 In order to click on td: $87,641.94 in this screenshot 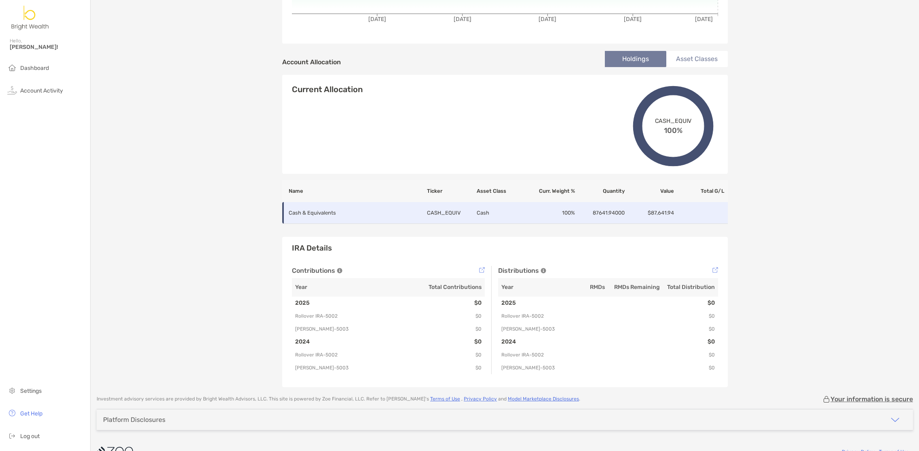, I will do `click(650, 213)`.